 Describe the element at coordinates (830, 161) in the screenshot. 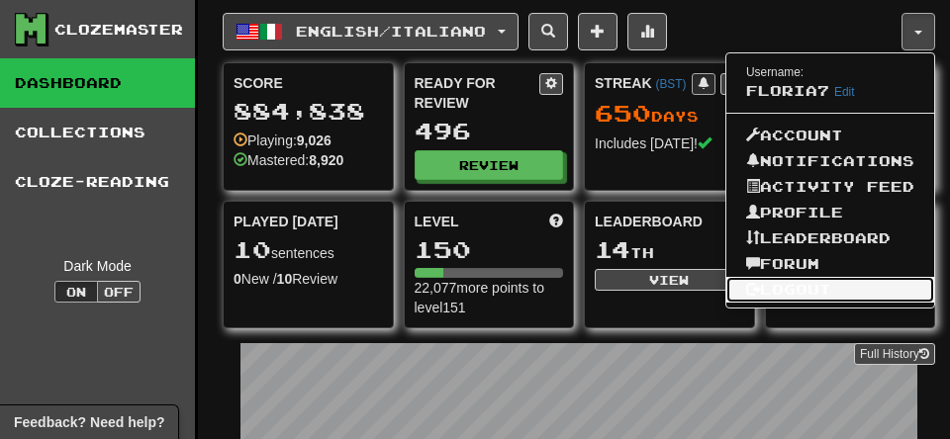

I see `a: Notifications` at that location.